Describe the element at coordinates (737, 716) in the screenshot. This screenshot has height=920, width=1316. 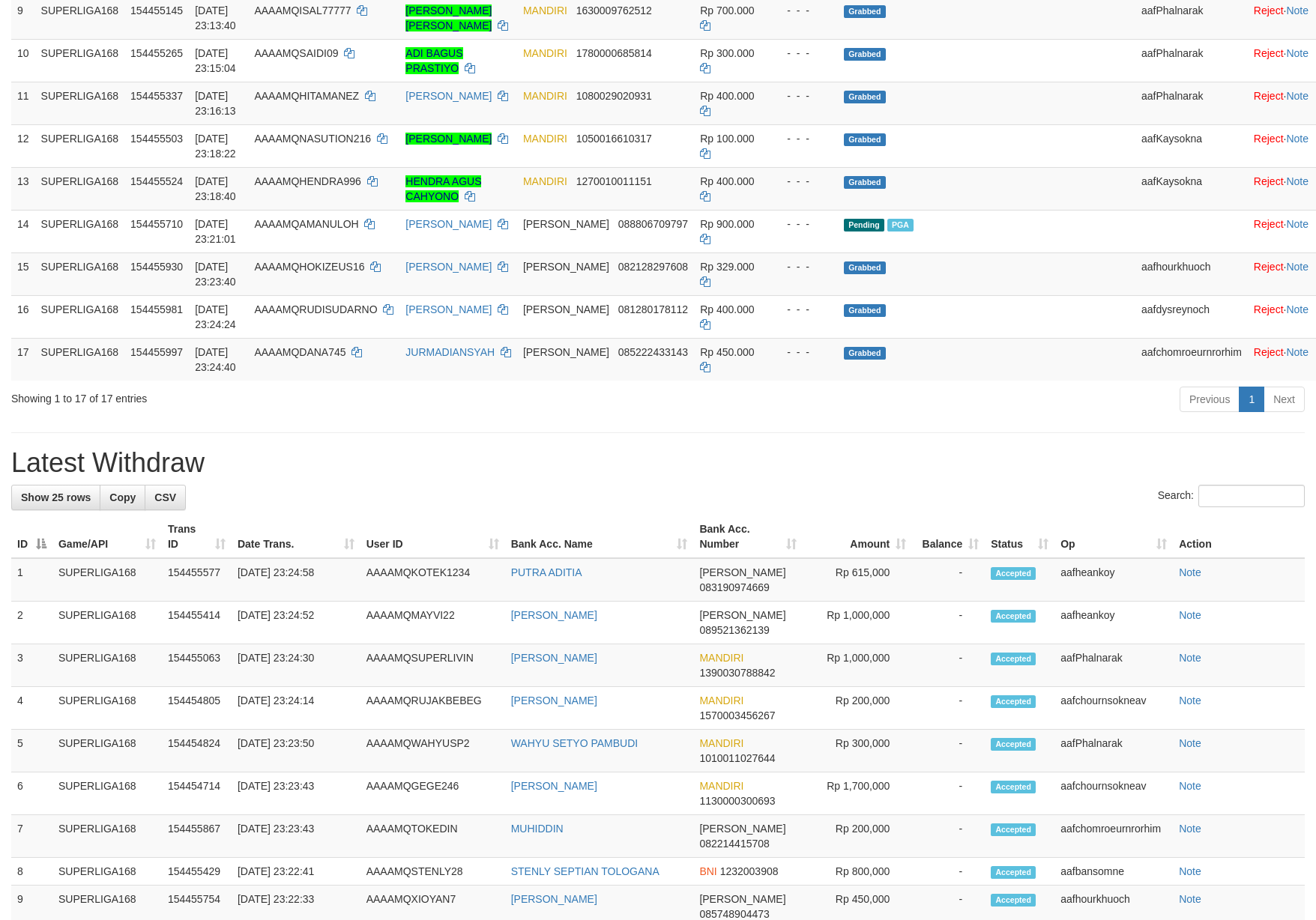
I see `span: Copy 1570003456267 to clipboard` at that location.